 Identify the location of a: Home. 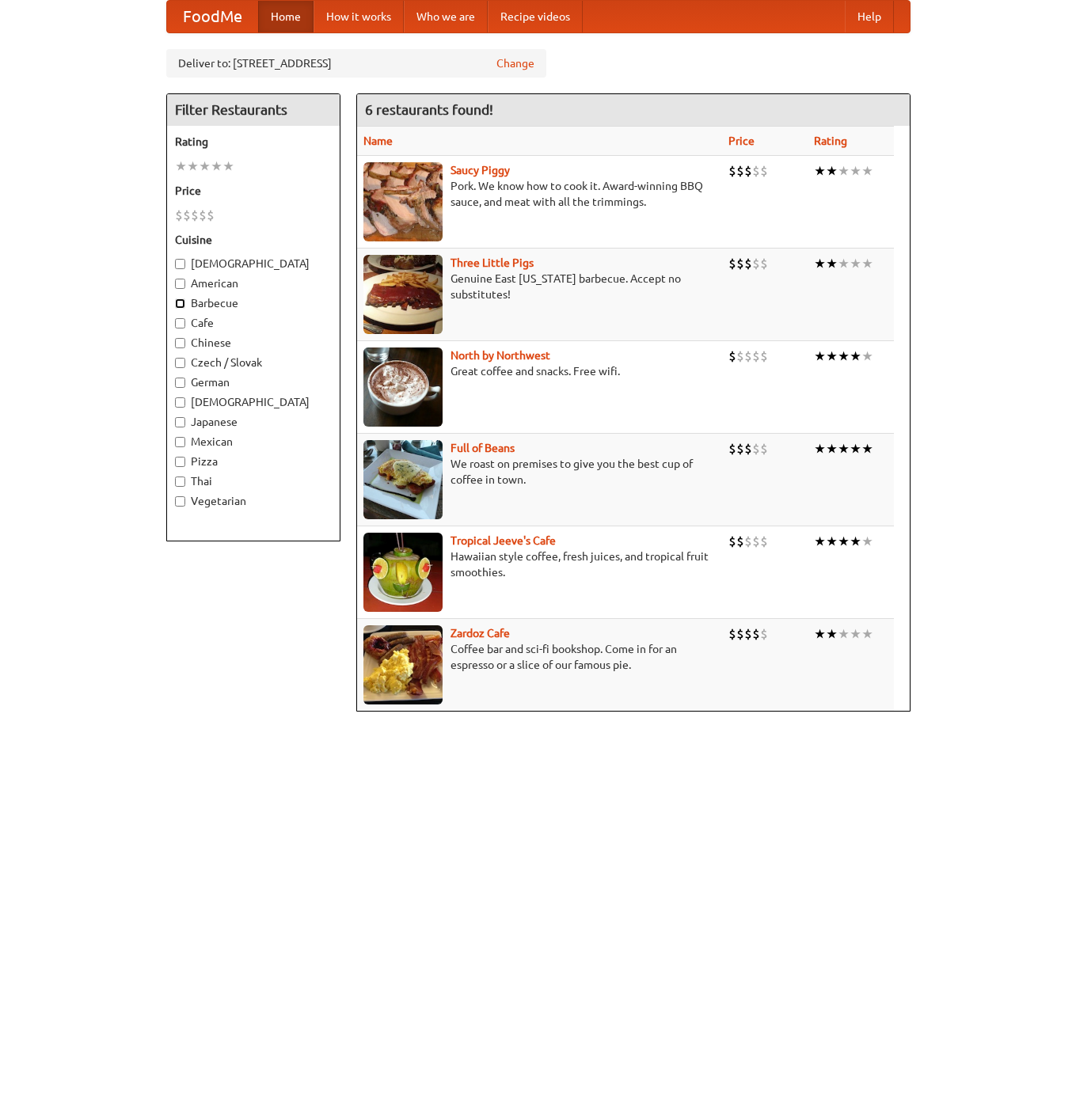
(286, 17).